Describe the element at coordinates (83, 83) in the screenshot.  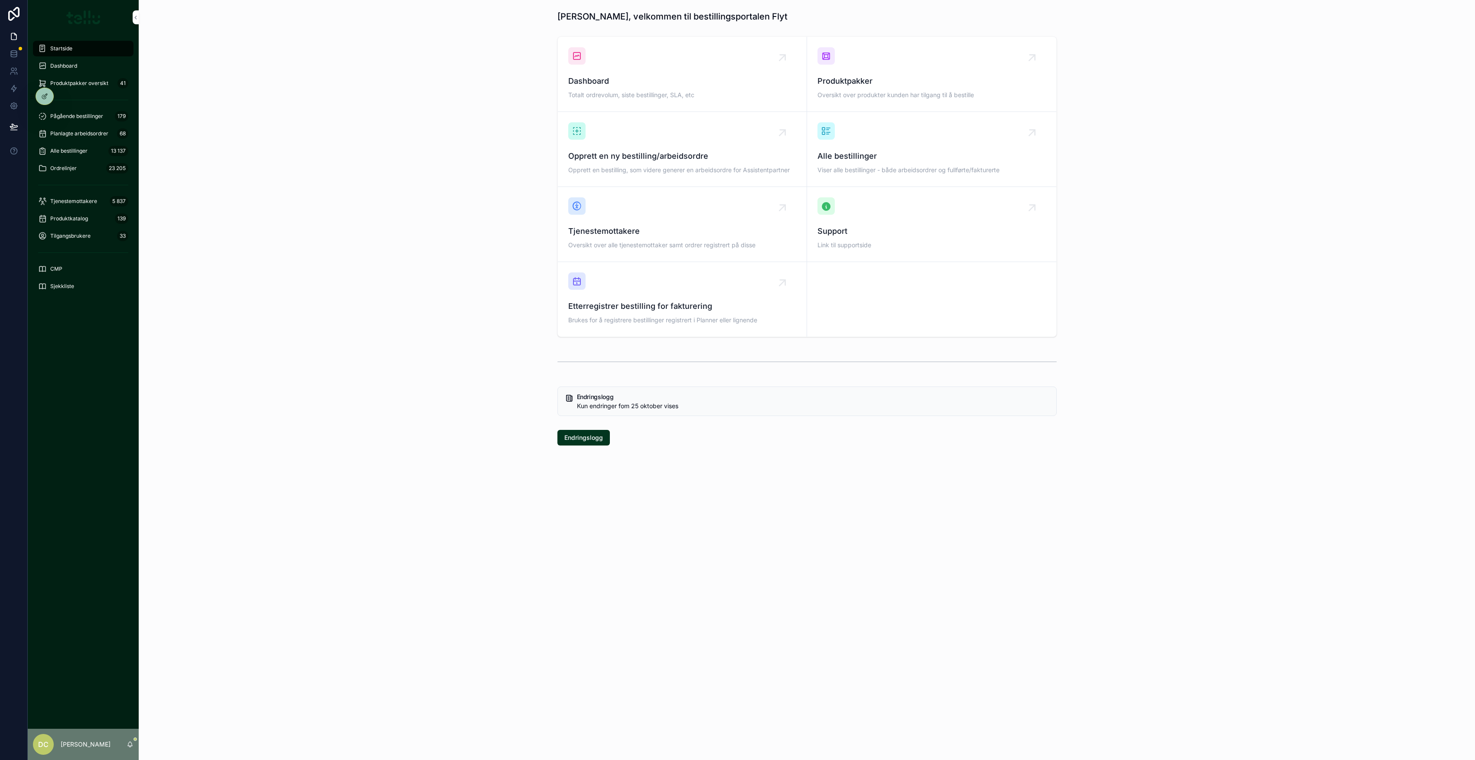
I see `a: Produktpakker oversikt41` at that location.